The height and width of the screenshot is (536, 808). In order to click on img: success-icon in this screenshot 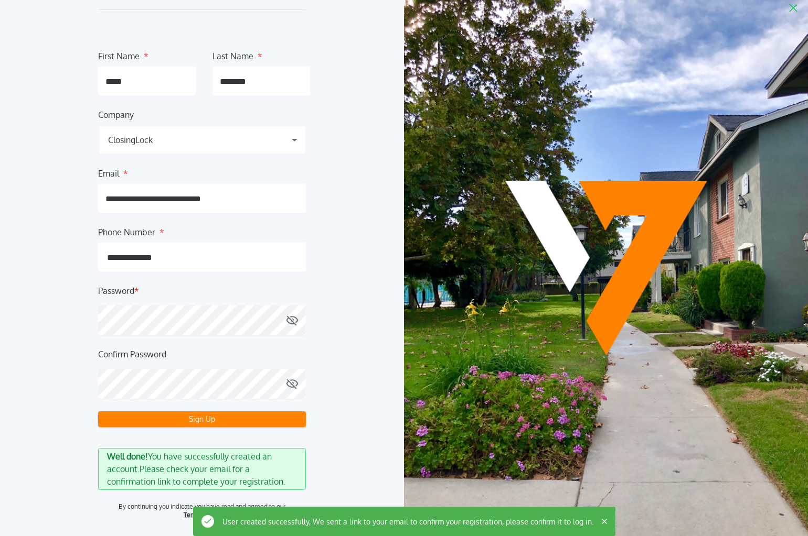, I will do `click(208, 522)`.